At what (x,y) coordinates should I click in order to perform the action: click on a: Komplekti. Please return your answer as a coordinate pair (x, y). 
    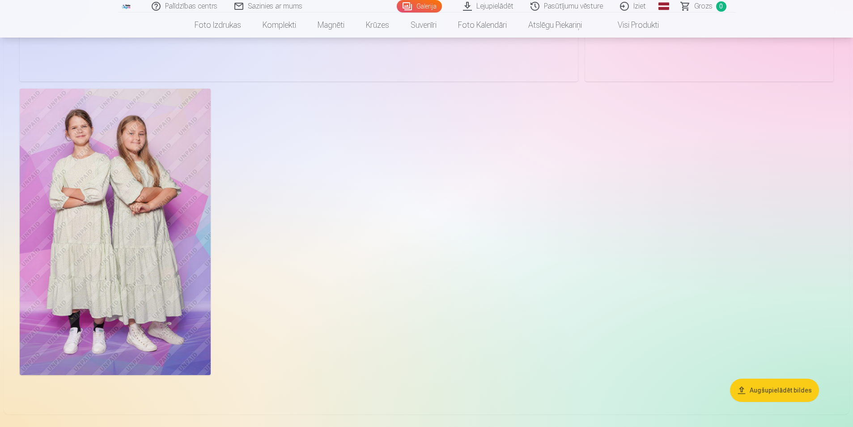
    Looking at the image, I should click on (279, 25).